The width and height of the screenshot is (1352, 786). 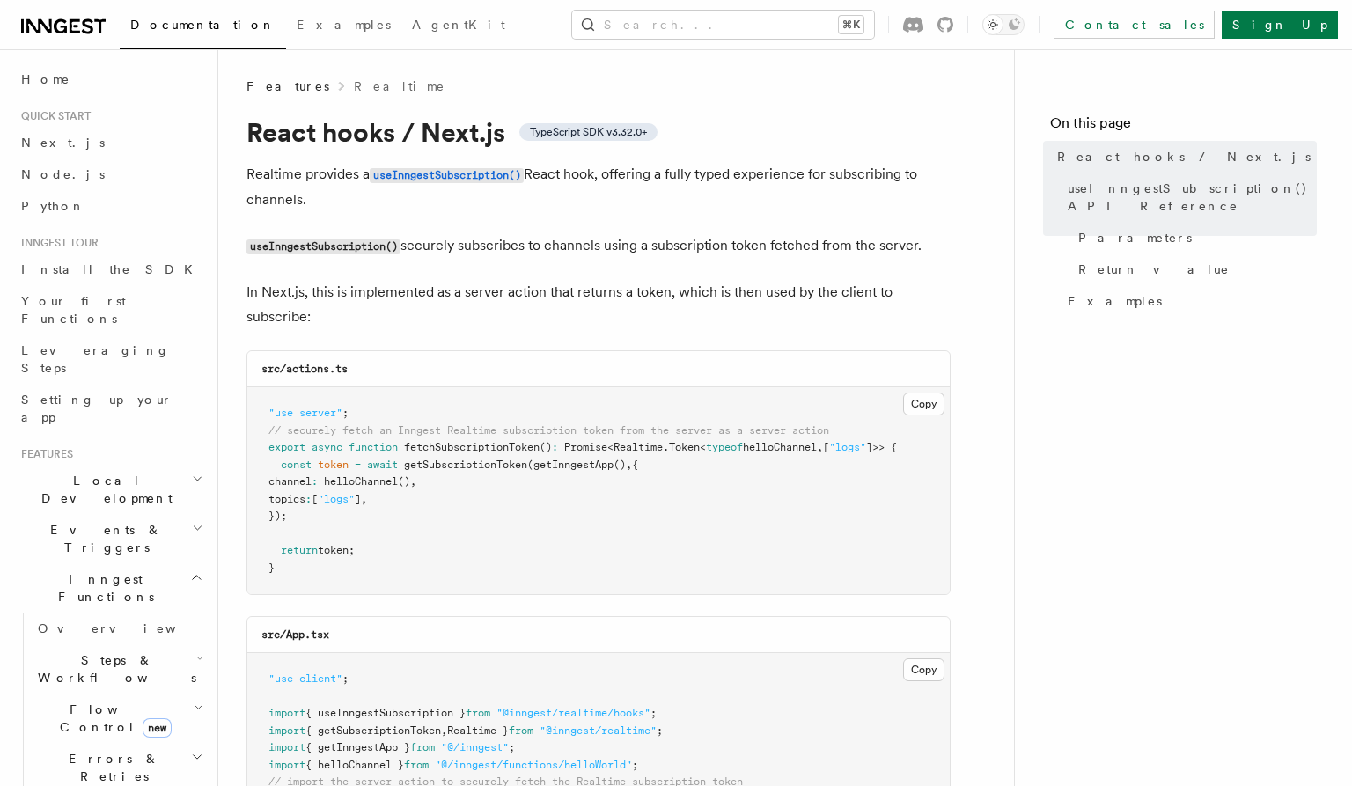 I want to click on a: AgentKit, so click(x=459, y=26).